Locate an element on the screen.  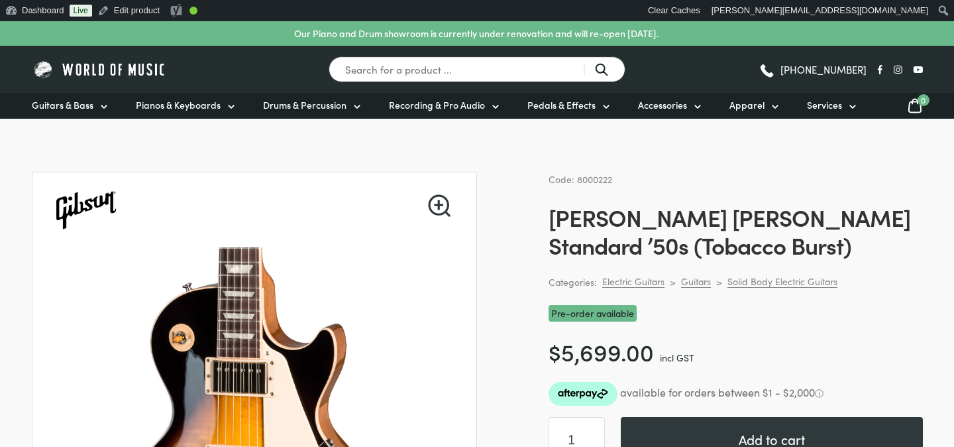
input: Search for a product ... is located at coordinates (477, 69).